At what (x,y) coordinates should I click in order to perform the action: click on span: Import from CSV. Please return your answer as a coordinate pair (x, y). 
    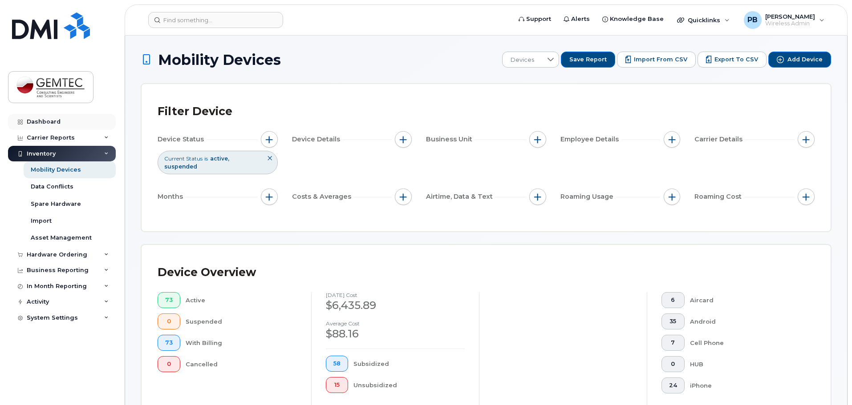
    Looking at the image, I should click on (660, 60).